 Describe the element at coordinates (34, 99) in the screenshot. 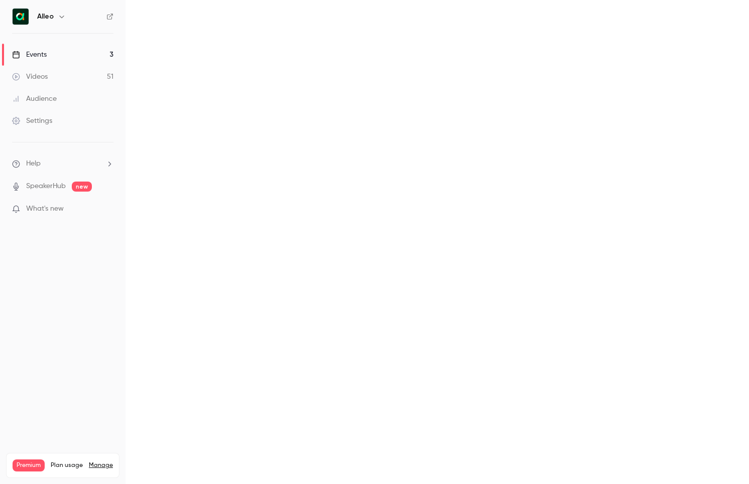

I see `div: Audience` at that location.